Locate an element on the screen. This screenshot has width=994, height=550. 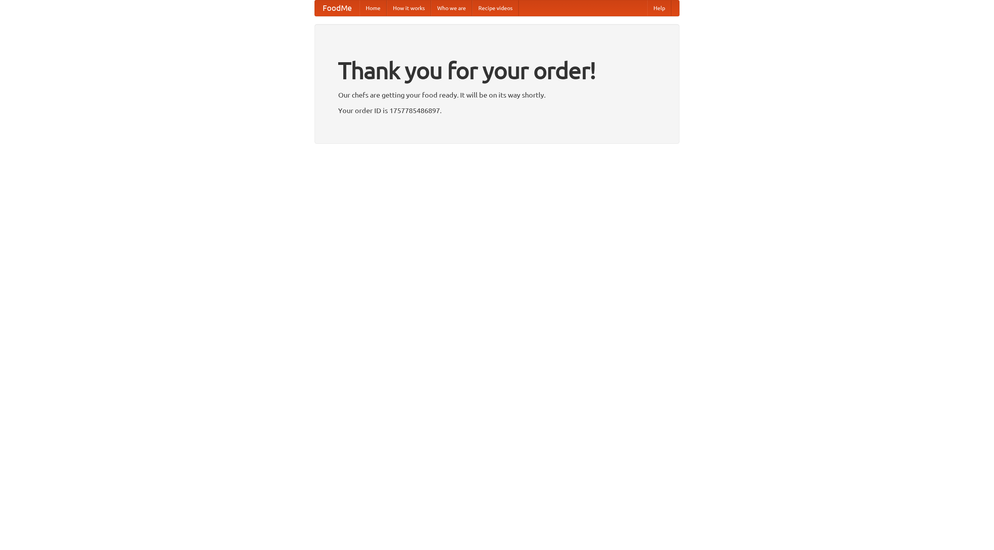
p: Your order ID is 1757785486897. is located at coordinates (497, 110).